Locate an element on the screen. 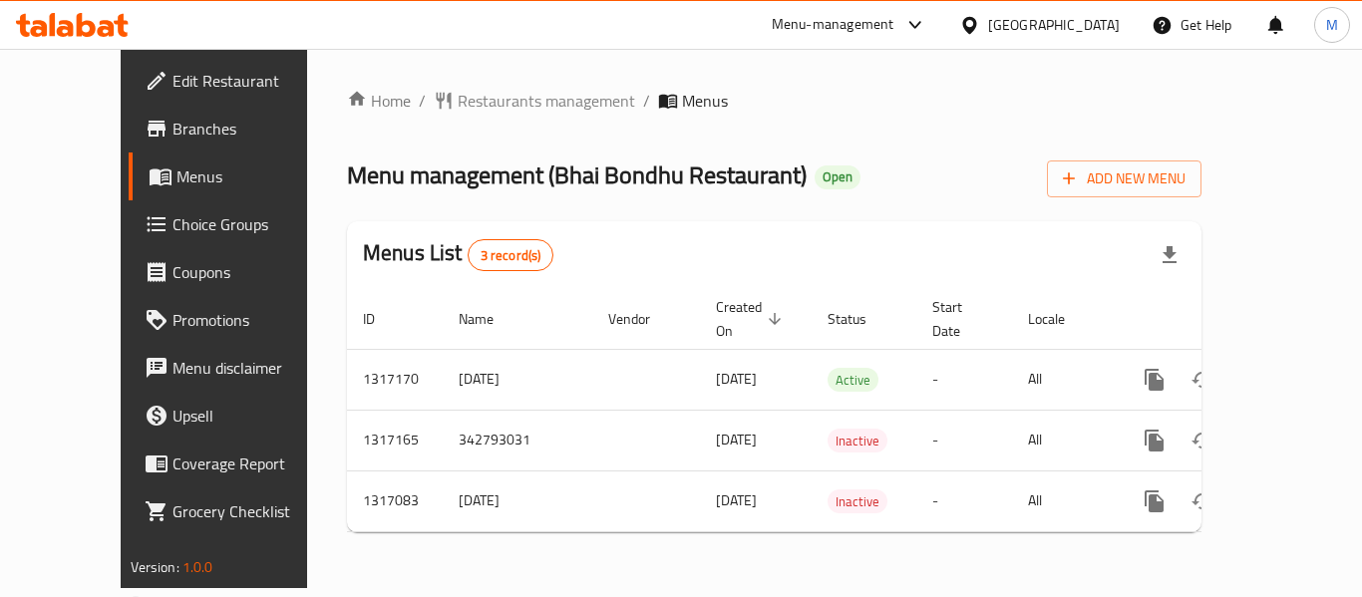  span: Name is located at coordinates (489, 319).